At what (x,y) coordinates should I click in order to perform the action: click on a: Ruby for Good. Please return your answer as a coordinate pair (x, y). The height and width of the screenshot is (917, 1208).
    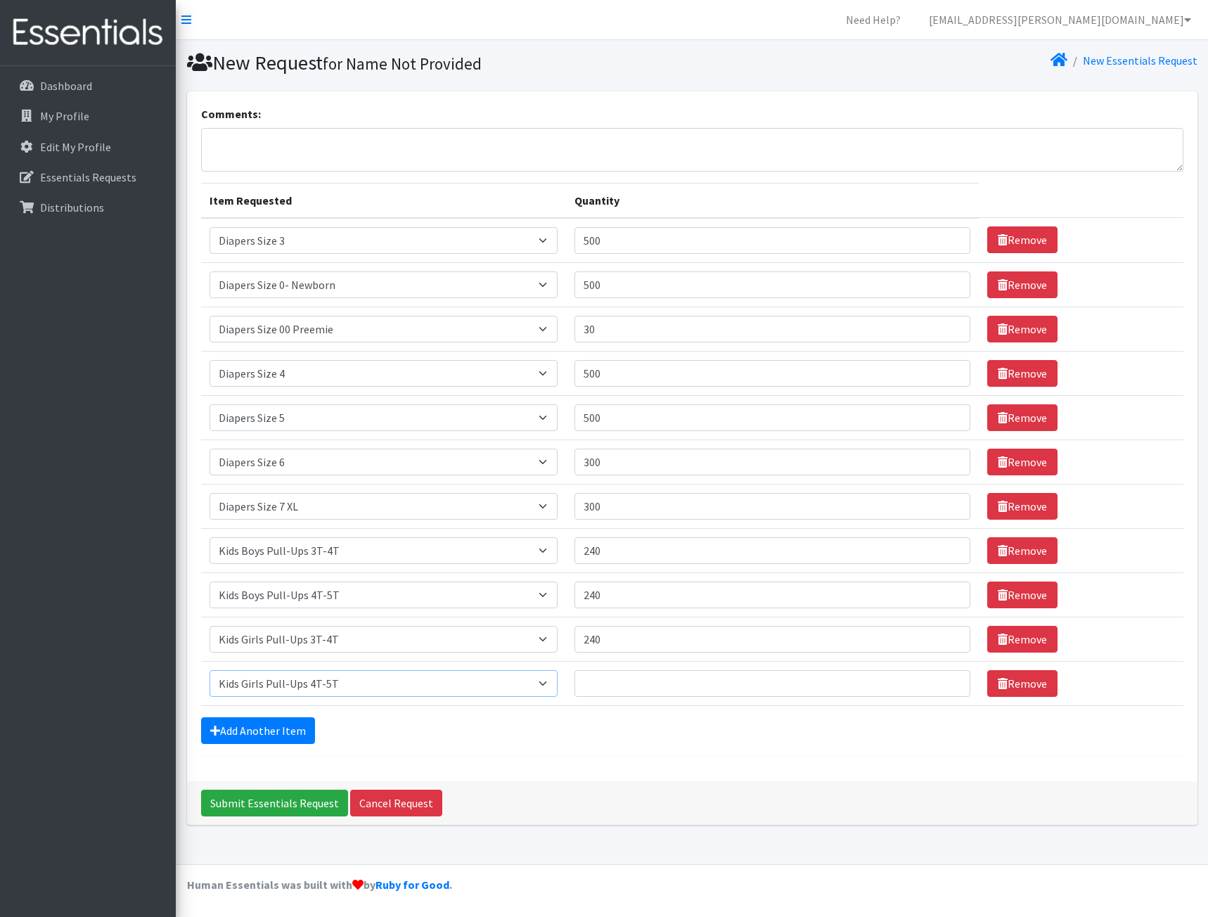
    Looking at the image, I should click on (412, 885).